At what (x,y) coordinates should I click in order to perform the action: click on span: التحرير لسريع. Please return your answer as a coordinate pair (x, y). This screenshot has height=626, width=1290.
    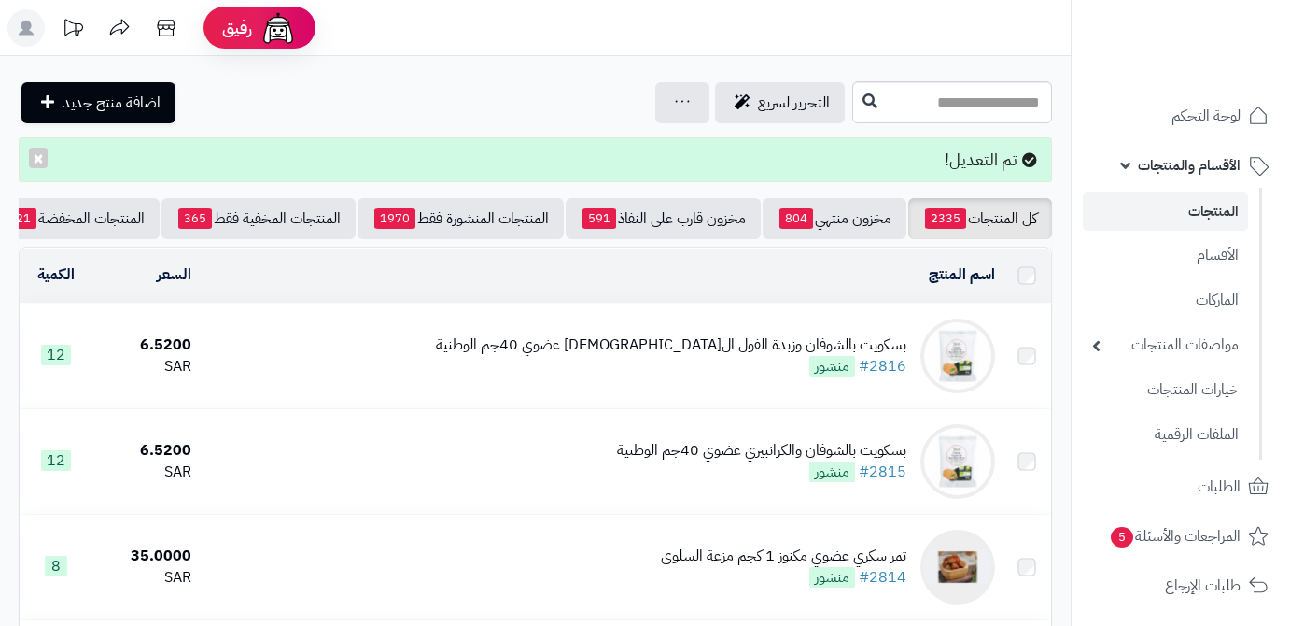
    Looking at the image, I should click on (794, 103).